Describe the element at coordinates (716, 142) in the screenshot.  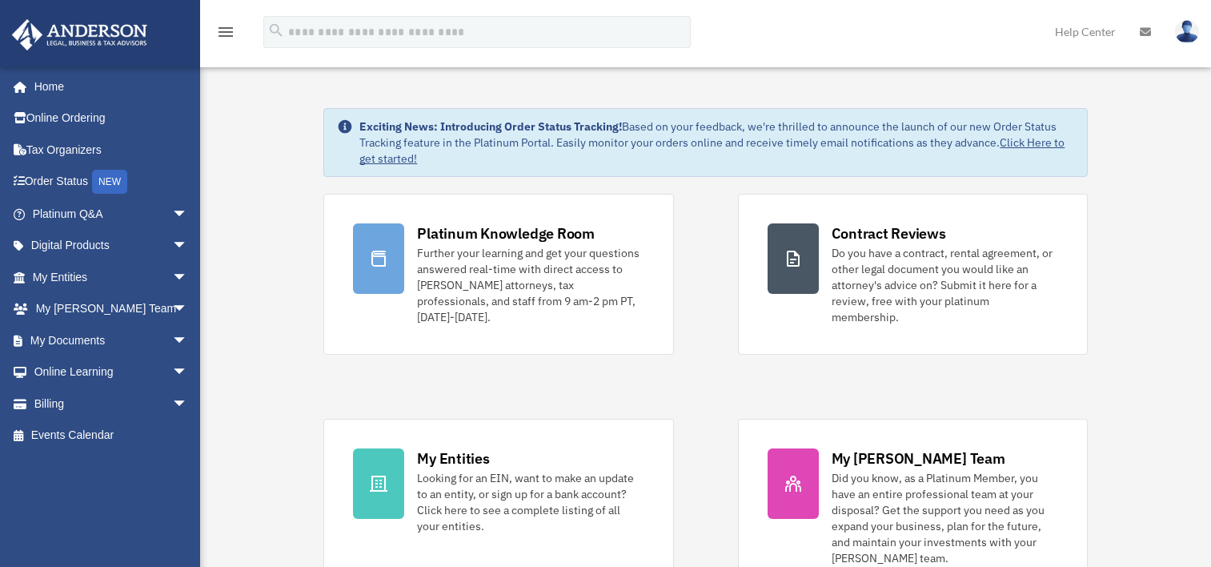
I see `div: Based on your feedback, we're thrilled to announce the launch of our new Order Status Tracking fe...` at that location.